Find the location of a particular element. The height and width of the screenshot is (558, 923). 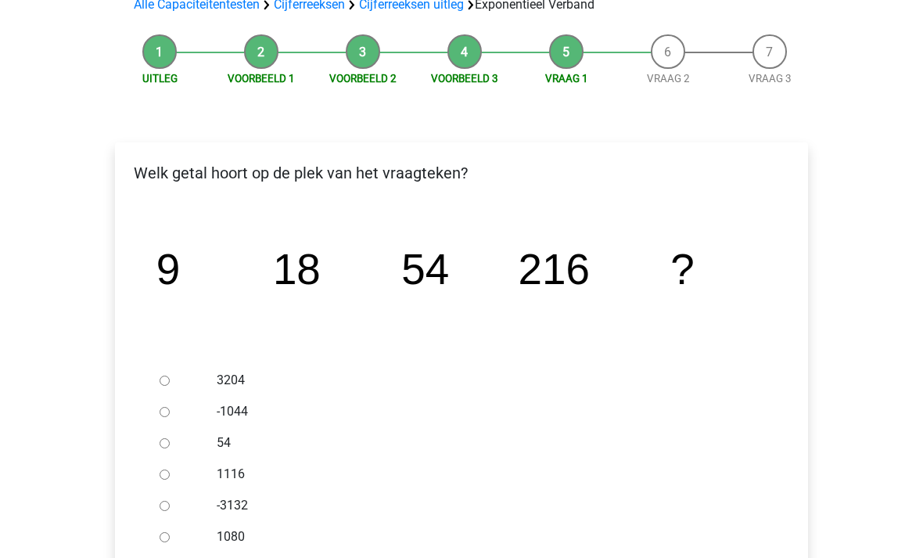

a: Vraag 3 is located at coordinates (770, 79).